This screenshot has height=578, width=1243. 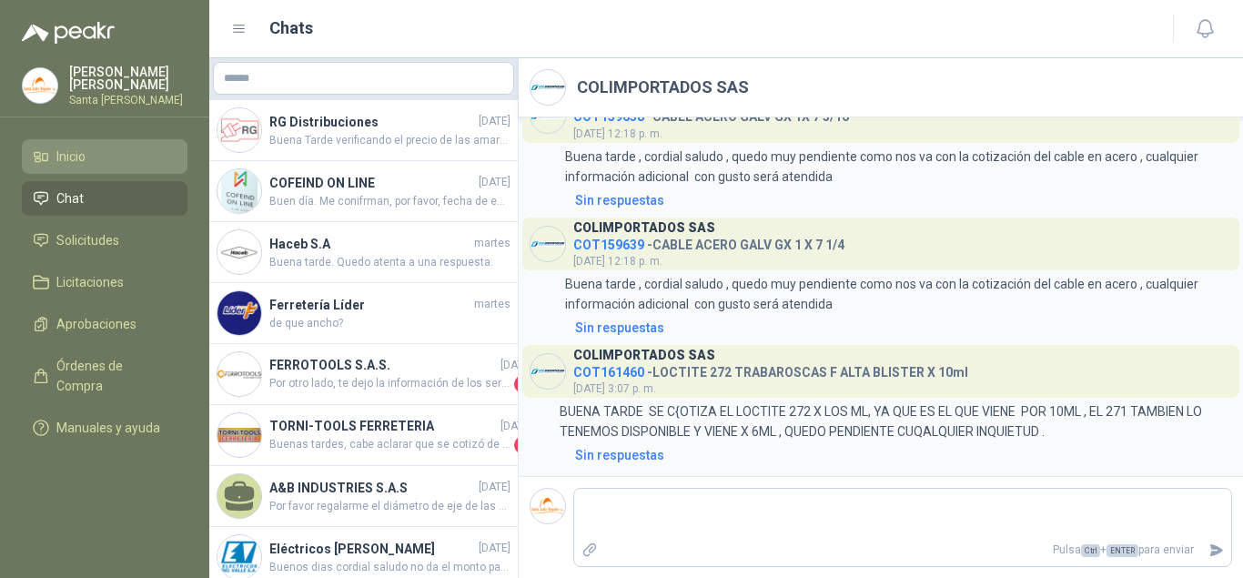 I want to click on a: Órdenes de Compra, so click(x=105, y=376).